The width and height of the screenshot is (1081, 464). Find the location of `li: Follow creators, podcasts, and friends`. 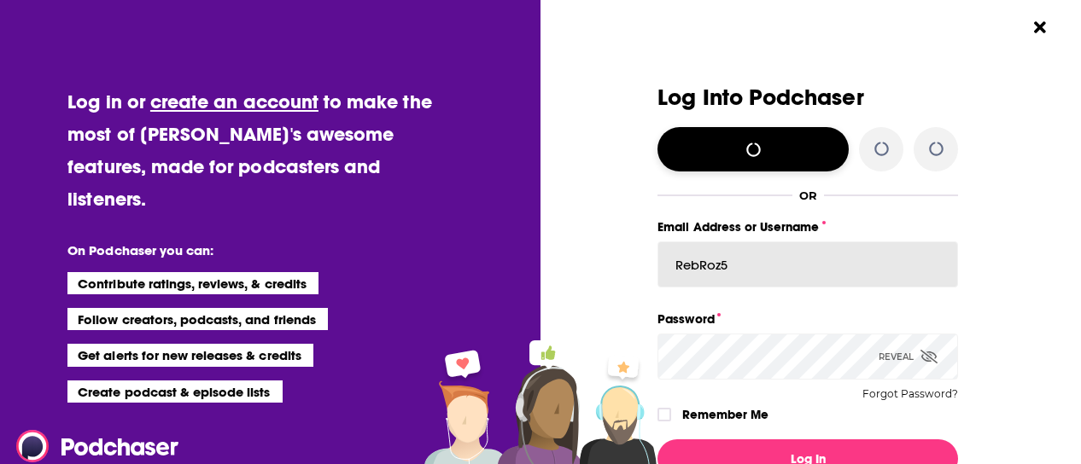

li: Follow creators, podcasts, and friends is located at coordinates (197, 319).